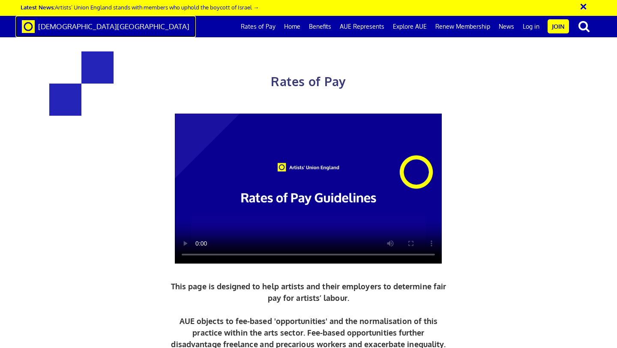 This screenshot has height=348, width=617. Describe the element at coordinates (463, 27) in the screenshot. I see `a: Renew Membership` at that location.